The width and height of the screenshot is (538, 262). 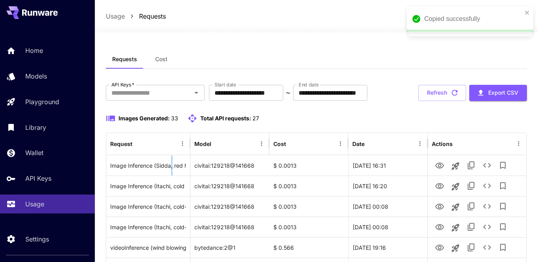 What do you see at coordinates (473, 19) in the screenshot?
I see `div: Copied successfully` at bounding box center [473, 19].